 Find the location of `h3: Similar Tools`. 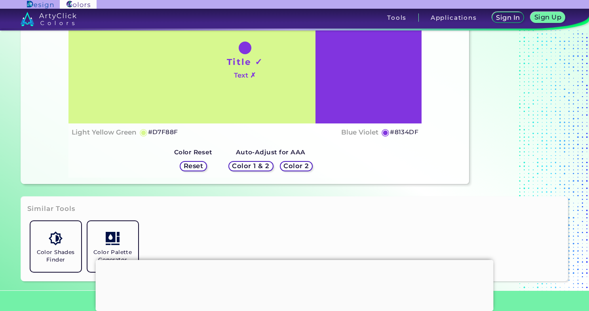

h3: Similar Tools is located at coordinates (51, 209).